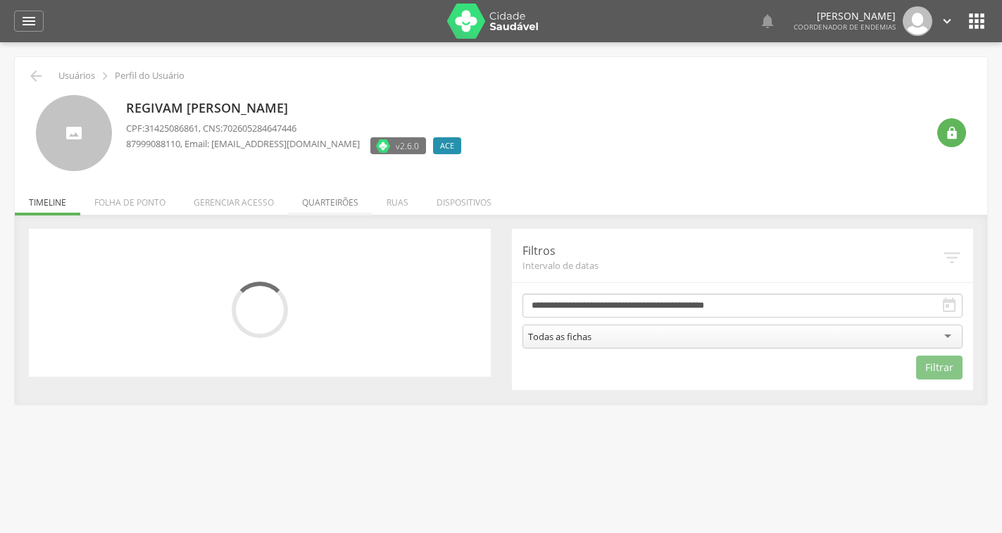 The width and height of the screenshot is (1002, 533). I want to click on span: Intervalo de datas, so click(733, 266).